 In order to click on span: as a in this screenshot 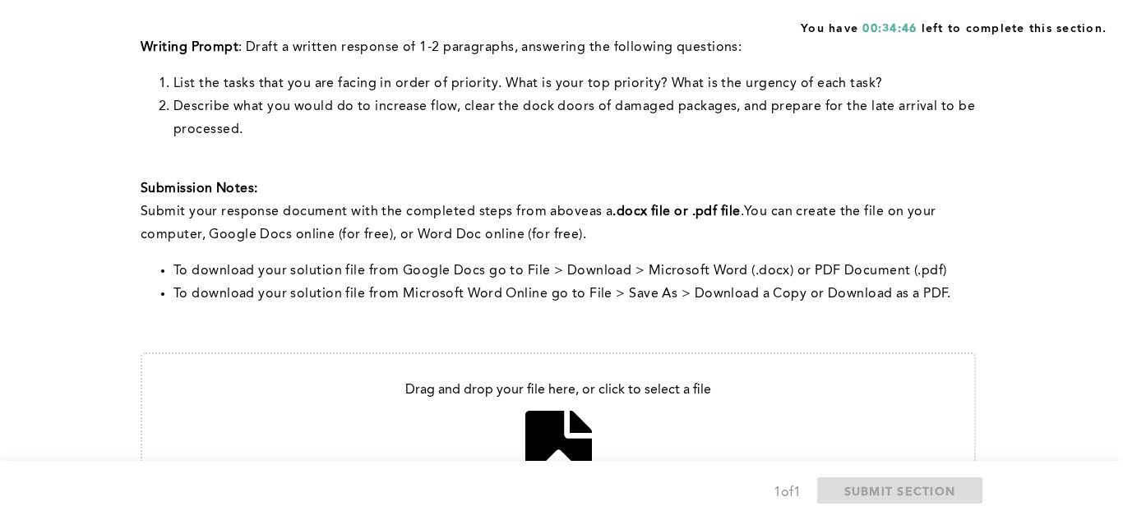, I will do `click(601, 212)`.